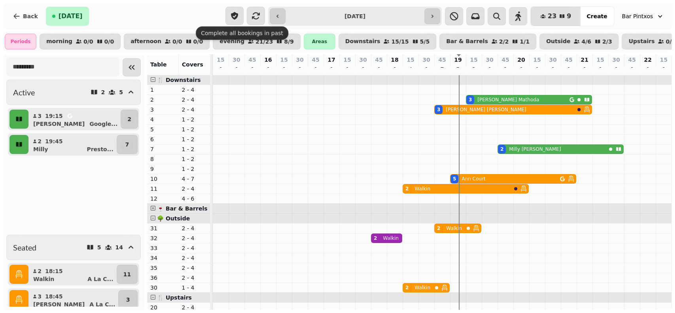  Describe the element at coordinates (158, 64) in the screenshot. I see `span: Table` at that location.